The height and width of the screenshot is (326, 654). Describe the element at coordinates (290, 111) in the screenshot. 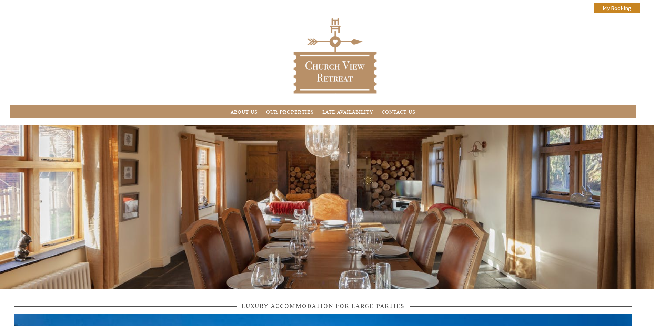

I see `a: Our Properties` at that location.